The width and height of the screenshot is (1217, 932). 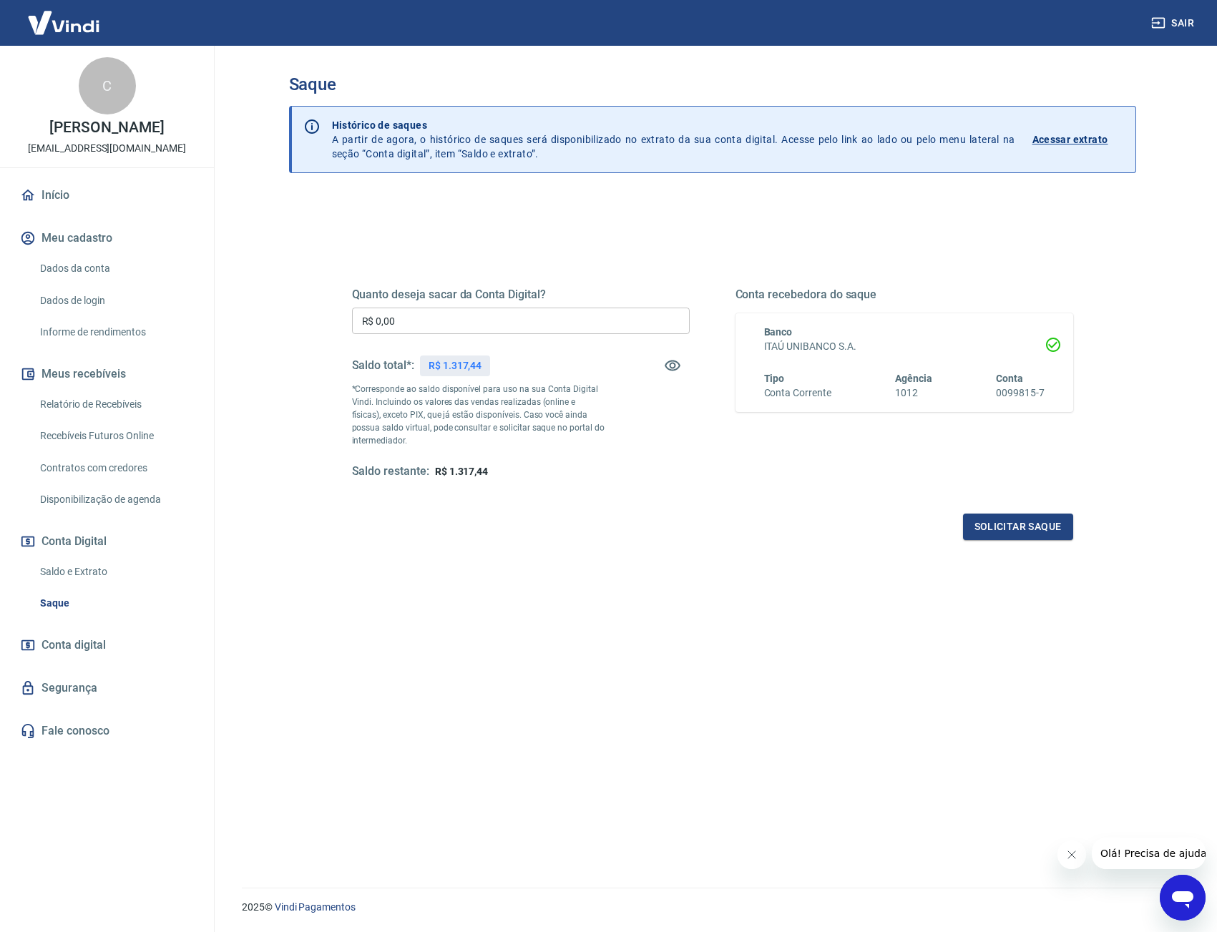 I want to click on h6: Conta Corrente, so click(x=798, y=393).